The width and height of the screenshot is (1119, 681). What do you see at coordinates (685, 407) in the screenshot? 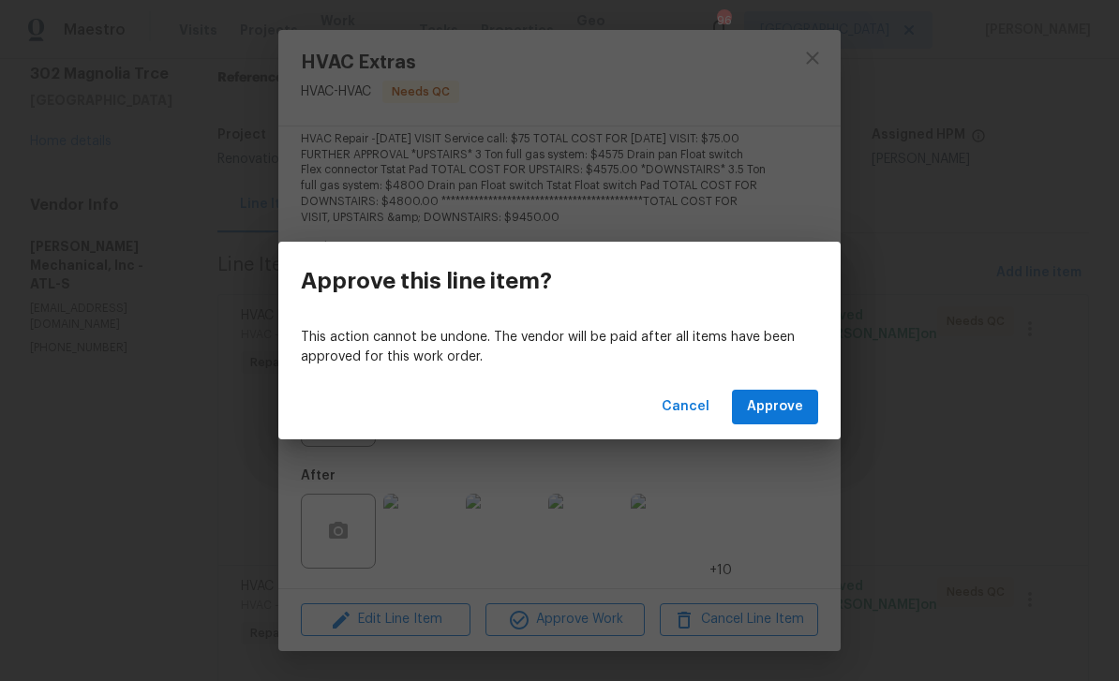
I see `button: Cancel` at bounding box center [685, 407].